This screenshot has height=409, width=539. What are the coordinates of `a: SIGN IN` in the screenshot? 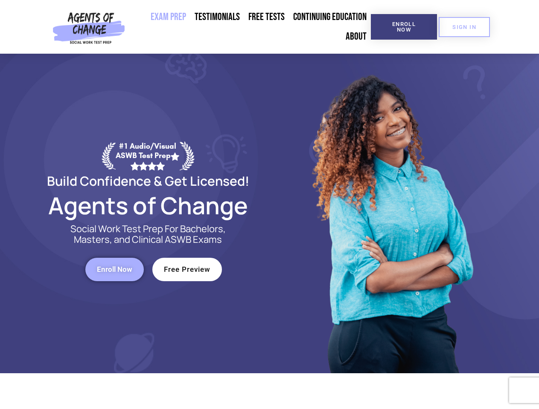 It's located at (464, 27).